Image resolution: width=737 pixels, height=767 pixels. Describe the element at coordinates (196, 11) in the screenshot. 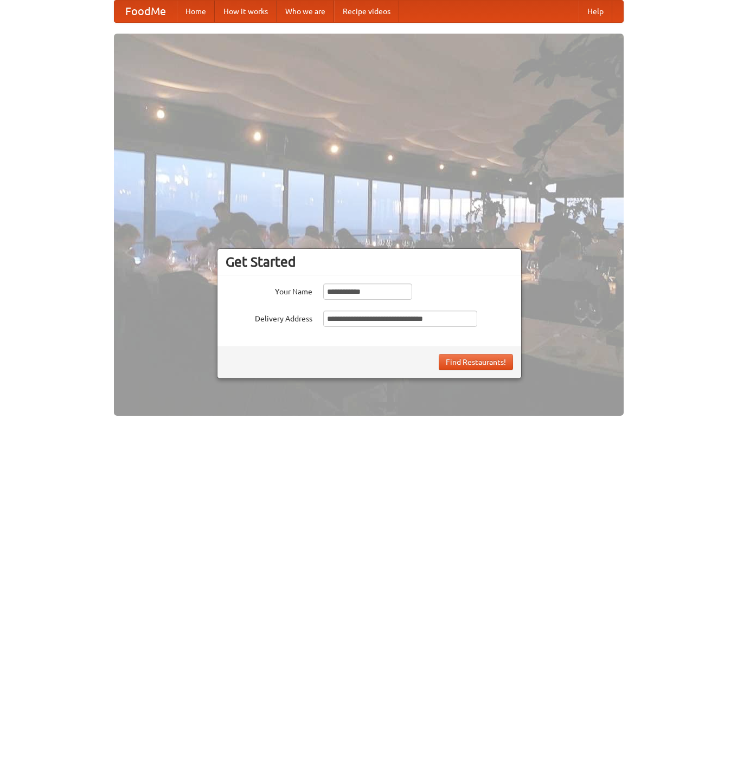

I see `a: Home` at that location.